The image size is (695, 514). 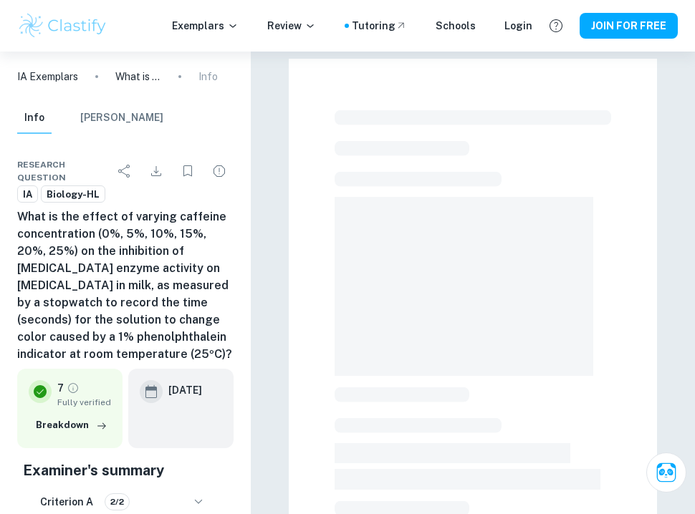 What do you see at coordinates (73, 194) in the screenshot?
I see `a: Biology-HL` at bounding box center [73, 194].